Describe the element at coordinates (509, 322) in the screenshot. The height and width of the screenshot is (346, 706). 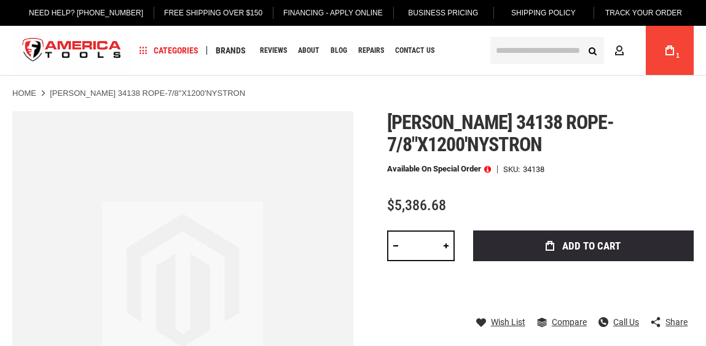
I see `span: Wish List` at that location.